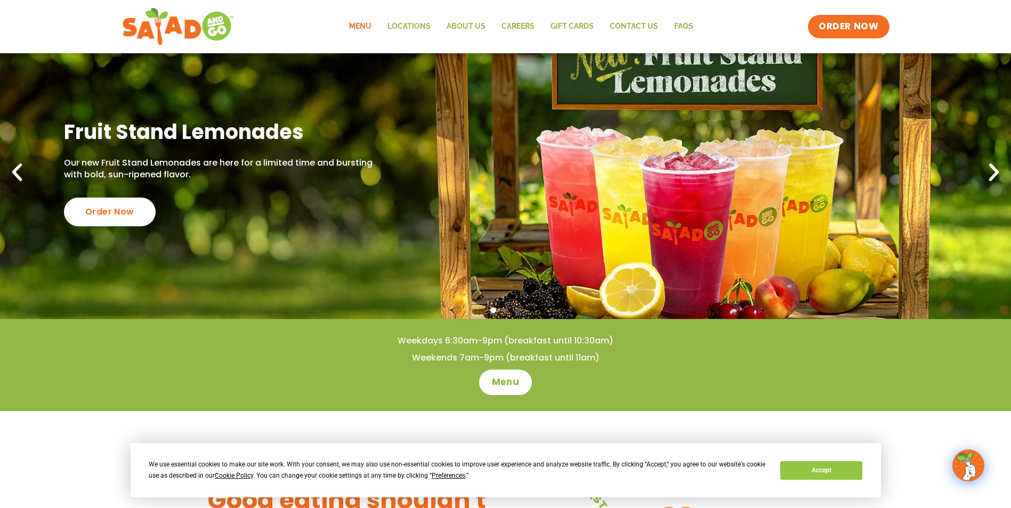  What do you see at coordinates (220, 132) in the screenshot?
I see `h2: Fruit Stand Lemonades` at bounding box center [220, 132].